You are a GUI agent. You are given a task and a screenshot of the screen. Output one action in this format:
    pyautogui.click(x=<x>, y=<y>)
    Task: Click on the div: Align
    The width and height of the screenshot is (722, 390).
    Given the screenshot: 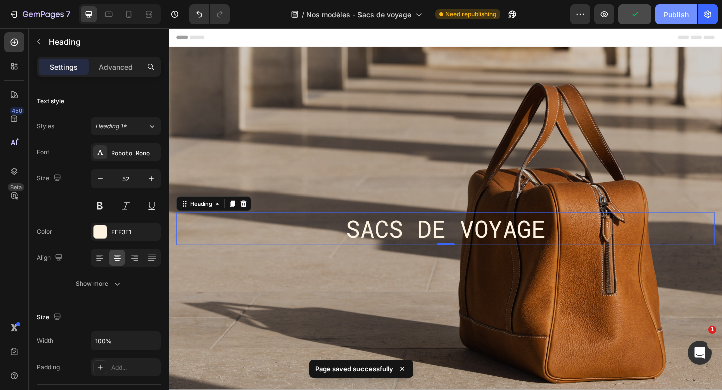 What is the action you would take?
    pyautogui.click(x=51, y=258)
    